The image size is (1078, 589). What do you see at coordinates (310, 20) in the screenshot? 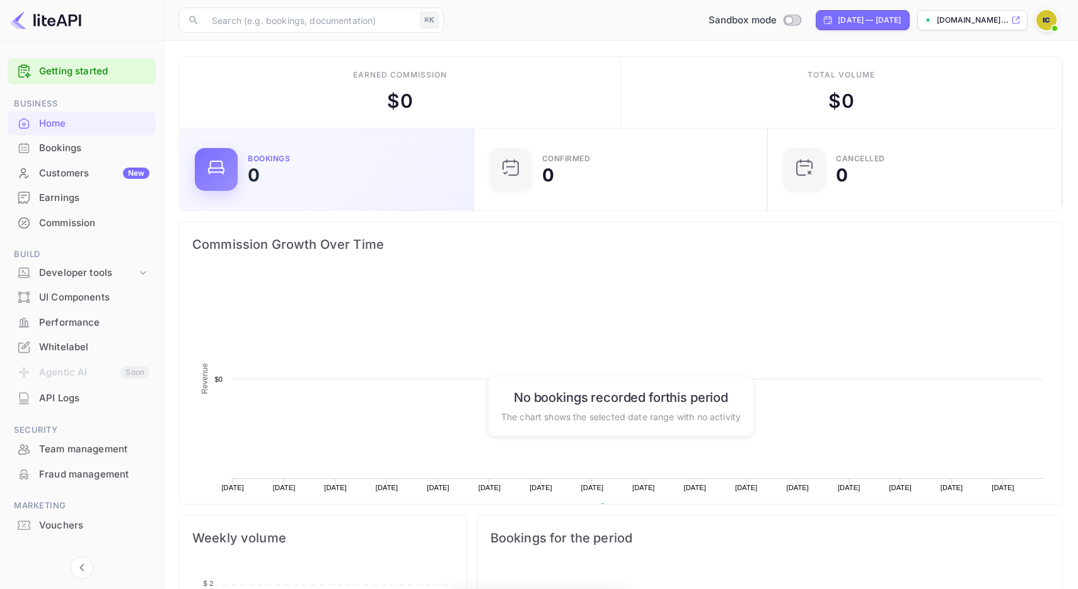
I see `input: Search (e.g. bookings, documentation)` at bounding box center [310, 20].